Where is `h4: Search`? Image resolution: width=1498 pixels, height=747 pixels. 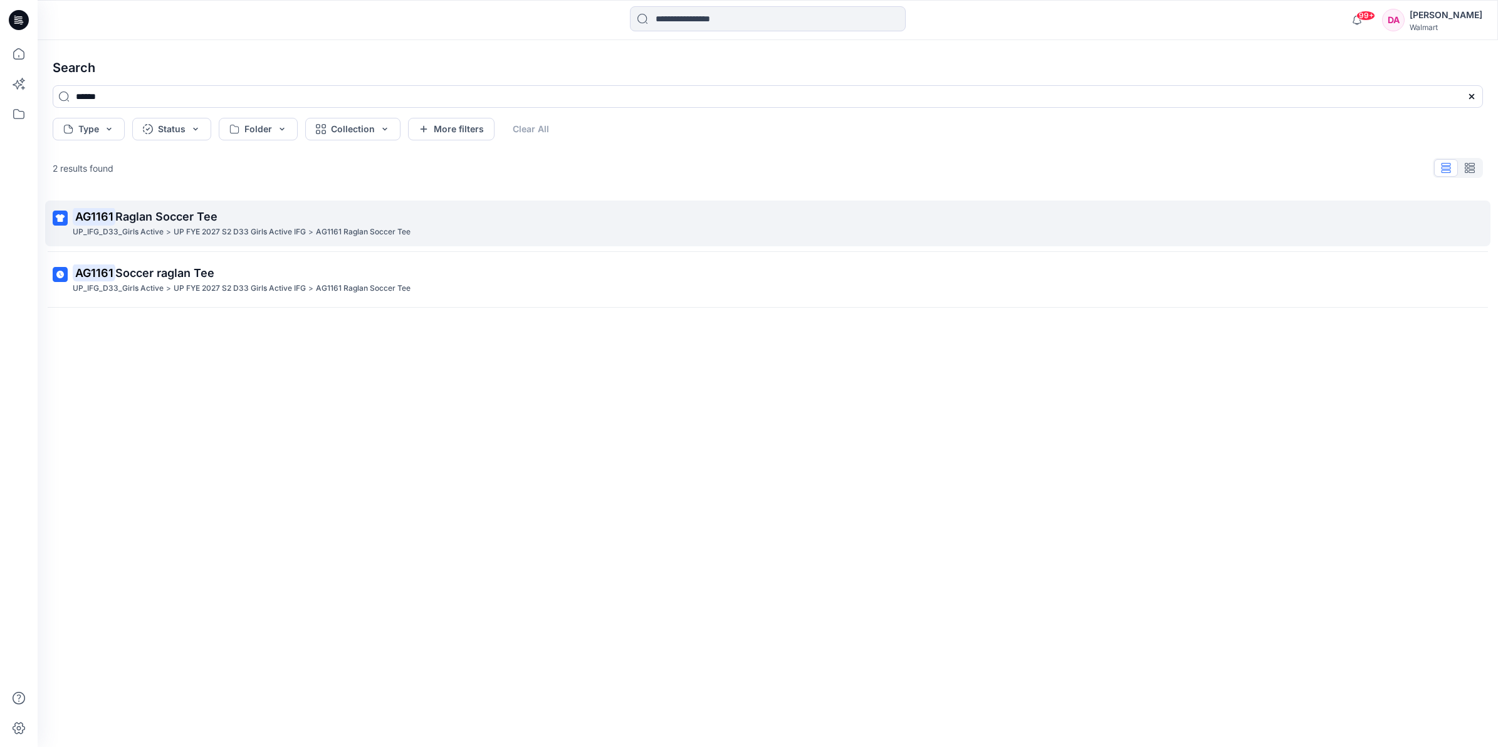 h4: Search is located at coordinates (768, 68).